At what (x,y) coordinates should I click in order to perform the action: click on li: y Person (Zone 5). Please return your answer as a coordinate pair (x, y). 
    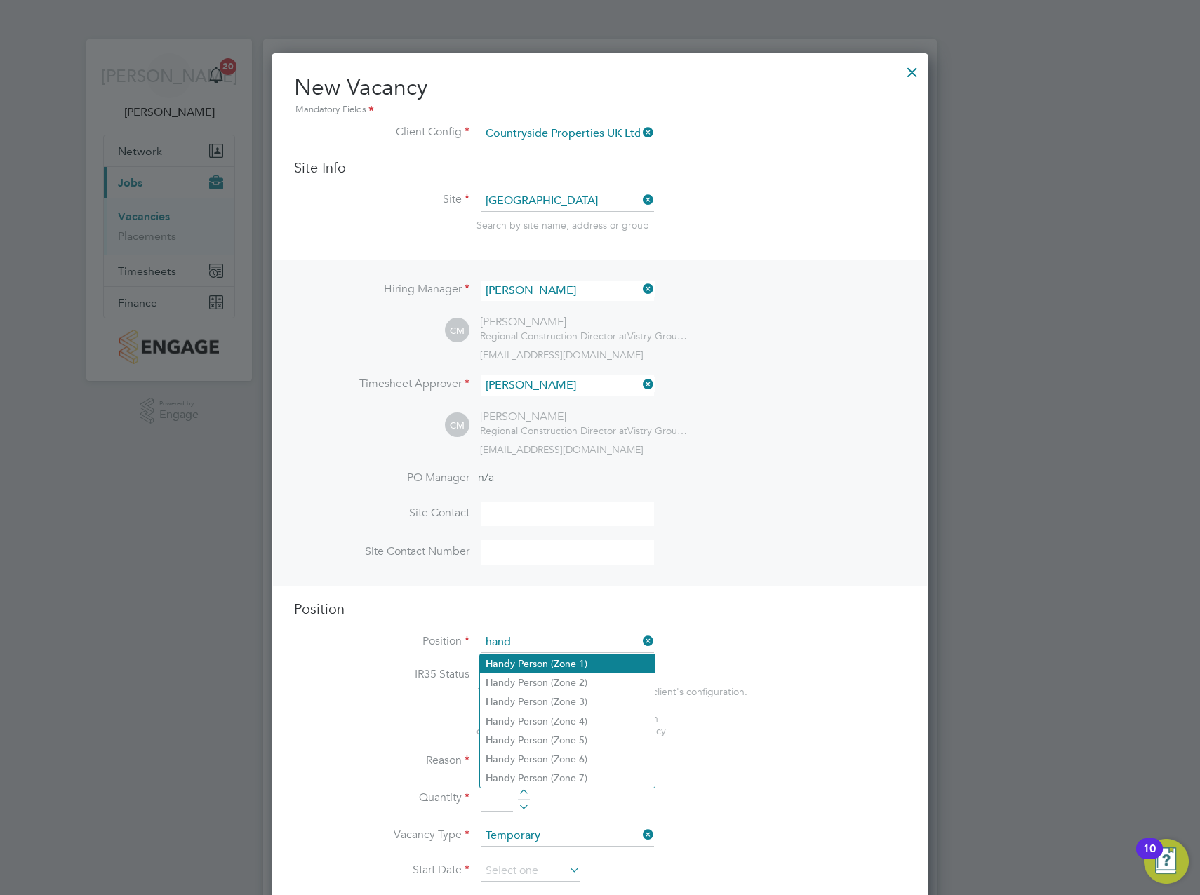
    Looking at the image, I should click on (567, 740).